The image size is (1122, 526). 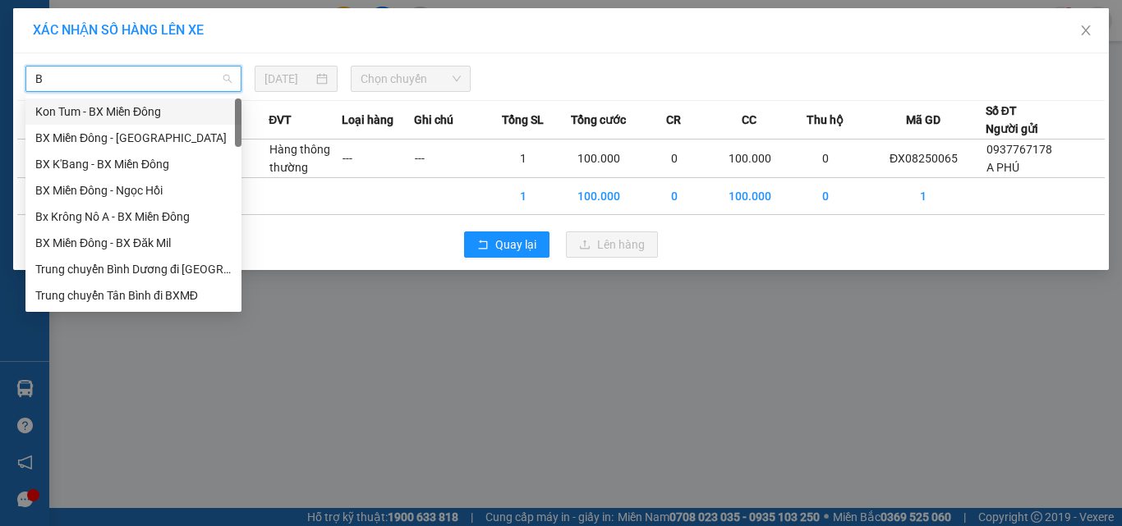 What do you see at coordinates (1012, 120) in the screenshot?
I see `div: Số ĐT Người gửi` at bounding box center [1012, 120].